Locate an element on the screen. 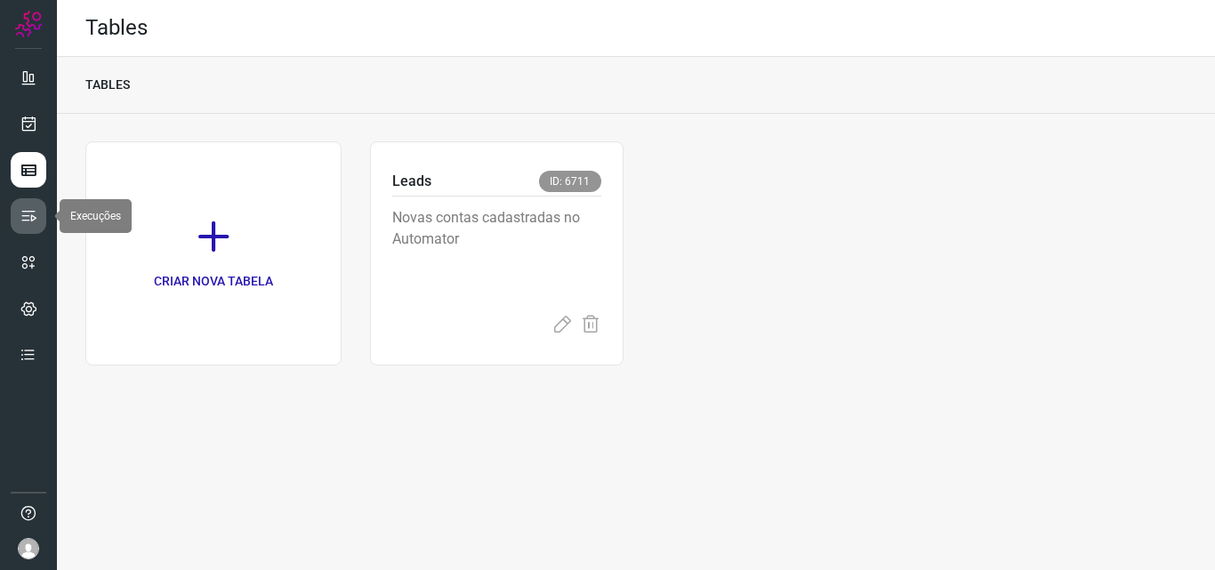  img: Logo is located at coordinates (28, 24).